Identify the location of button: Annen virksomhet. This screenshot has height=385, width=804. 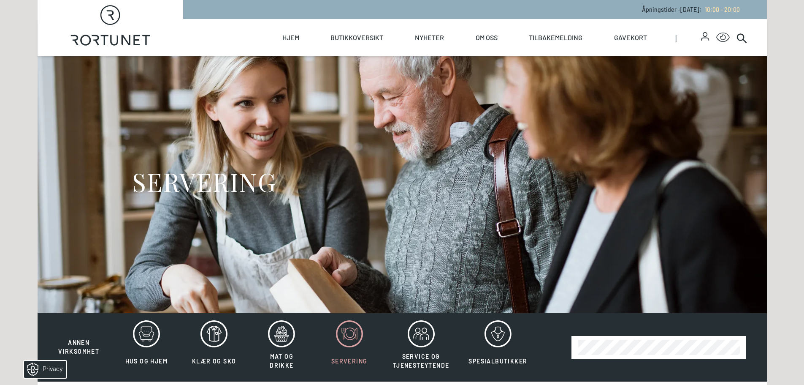
(79, 338).